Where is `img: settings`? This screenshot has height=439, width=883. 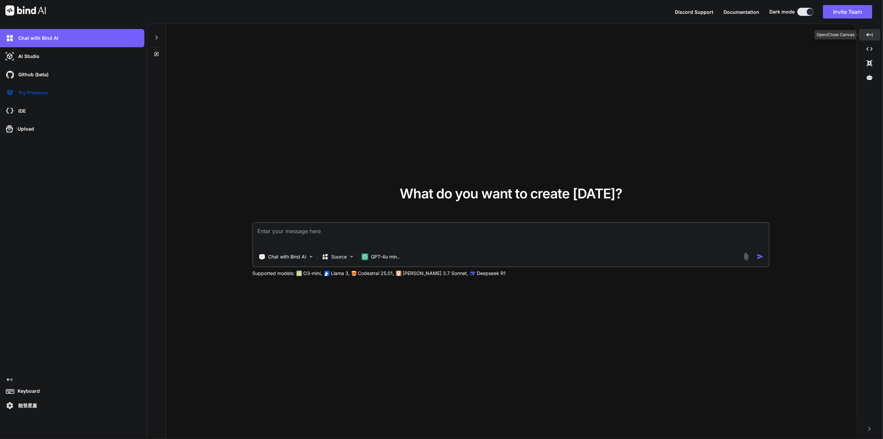
img: settings is located at coordinates (10, 405).